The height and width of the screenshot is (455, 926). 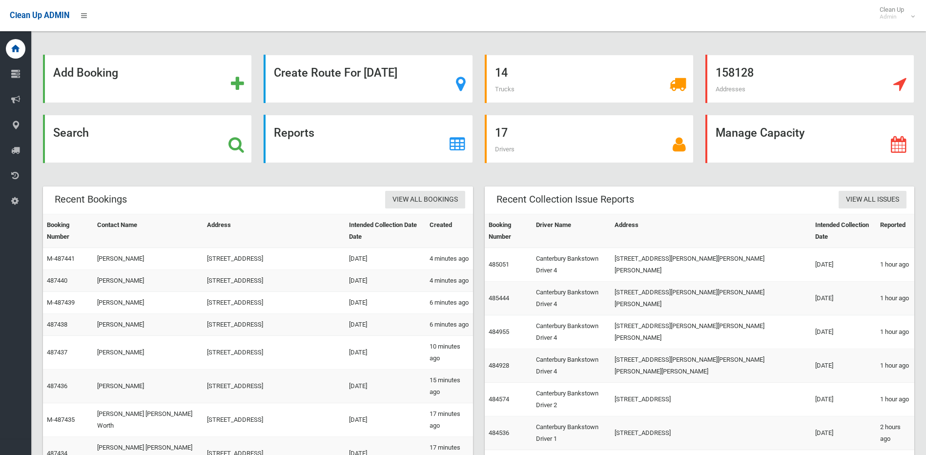 I want to click on td: 17 minutes ago, so click(x=449, y=420).